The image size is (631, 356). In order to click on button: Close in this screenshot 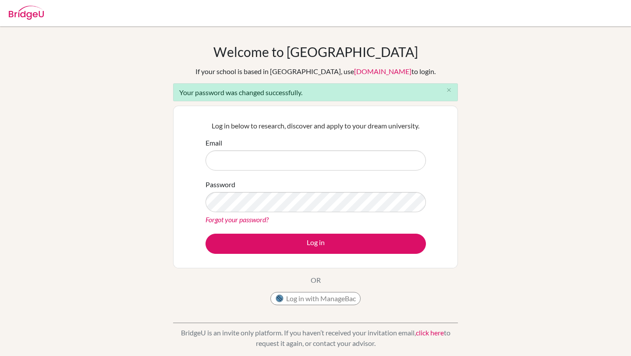, I will do `click(448, 90)`.